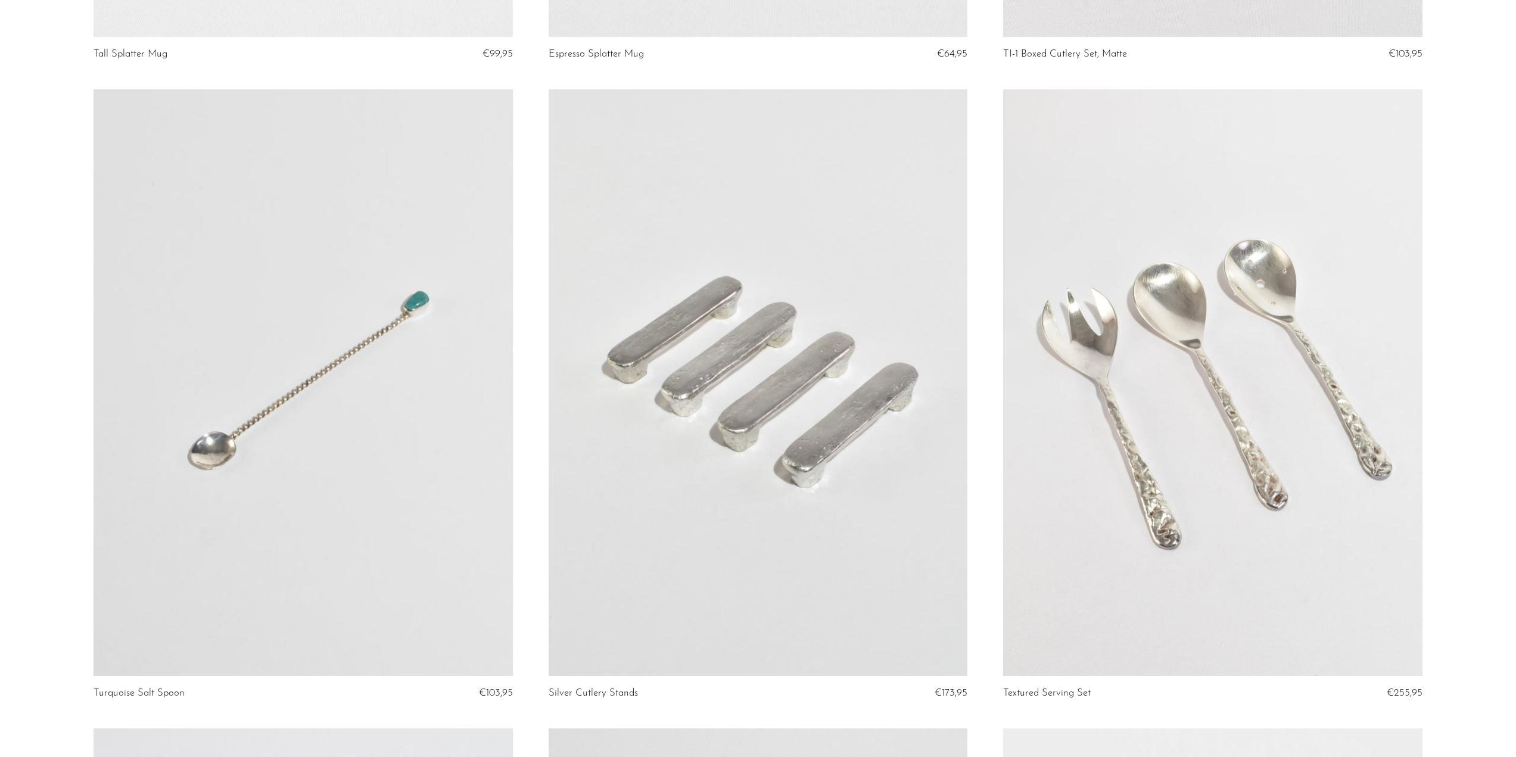  Describe the element at coordinates (593, 693) in the screenshot. I see `a: Silver Cutlery Stands` at that location.